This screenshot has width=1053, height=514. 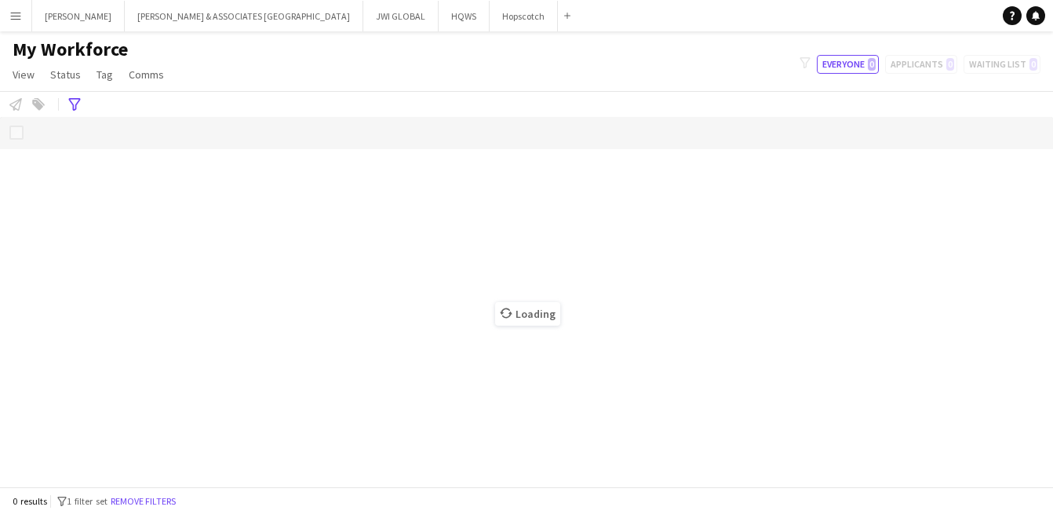 I want to click on span: My Workforce, so click(x=70, y=49).